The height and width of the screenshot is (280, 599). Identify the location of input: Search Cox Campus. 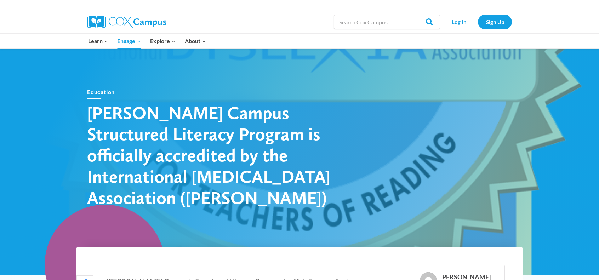
(387, 22).